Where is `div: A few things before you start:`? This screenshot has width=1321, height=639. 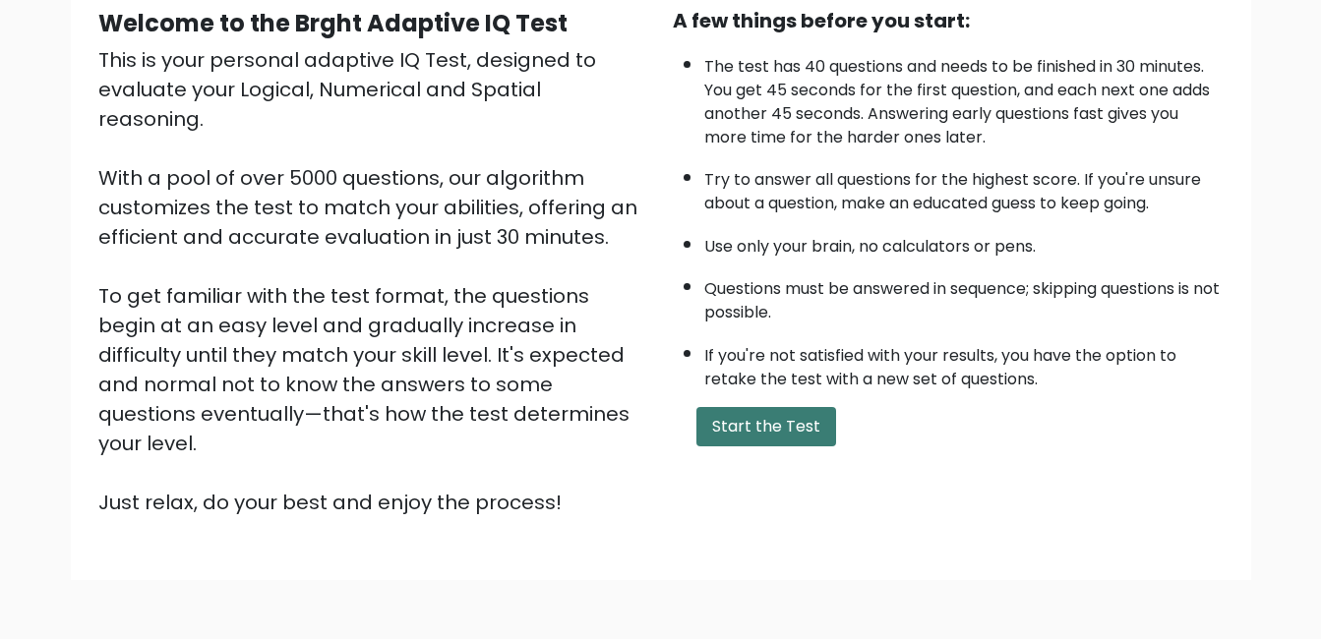 div: A few things before you start: is located at coordinates (948, 21).